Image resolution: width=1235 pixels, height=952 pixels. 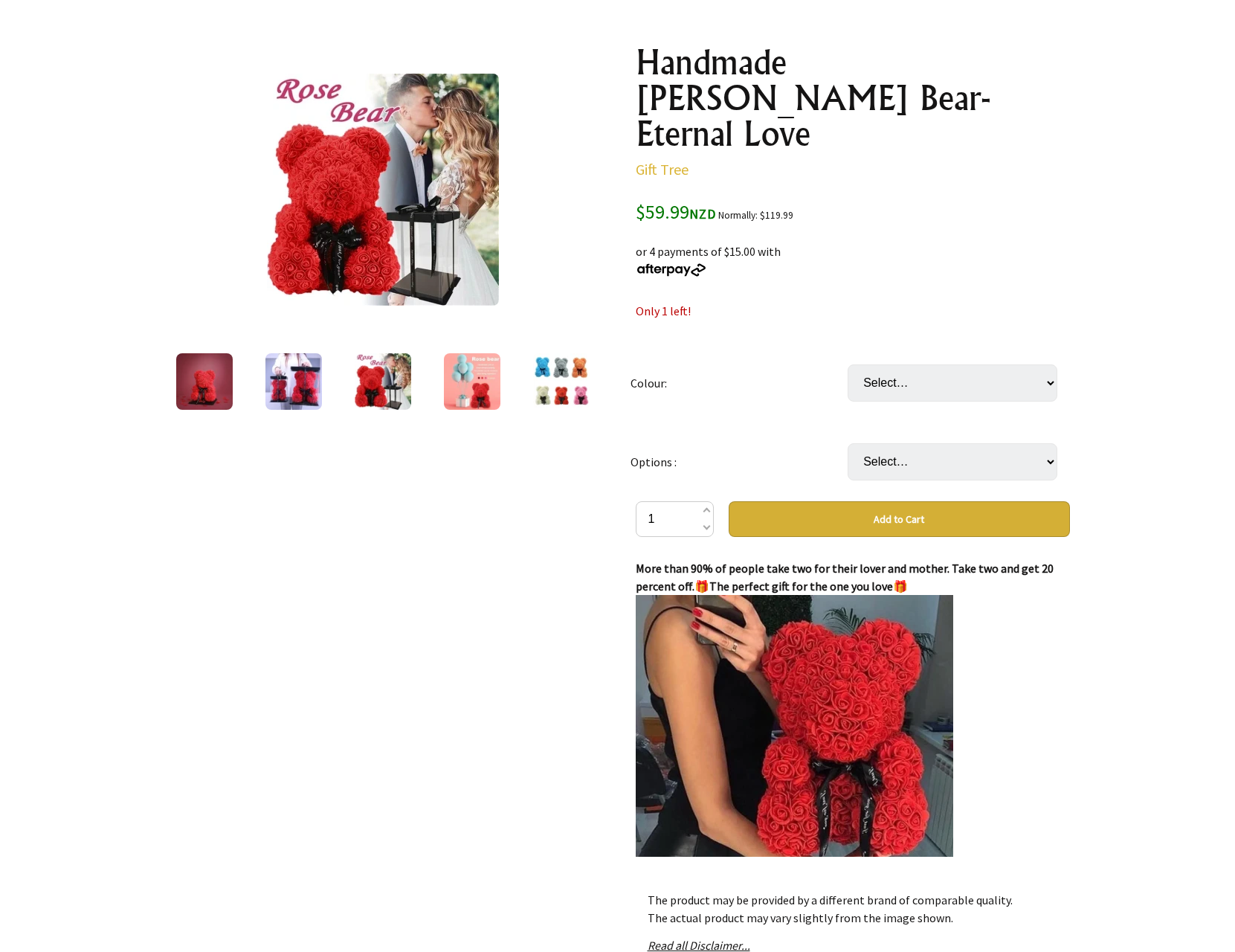 What do you see at coordinates (739, 462) in the screenshot?
I see `td: Options :` at bounding box center [739, 462].